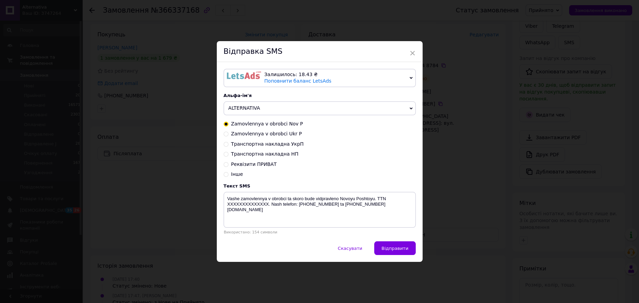 Image resolution: width=639 pixels, height=303 pixels. I want to click on span: ALTERNATIVA, so click(244, 108).